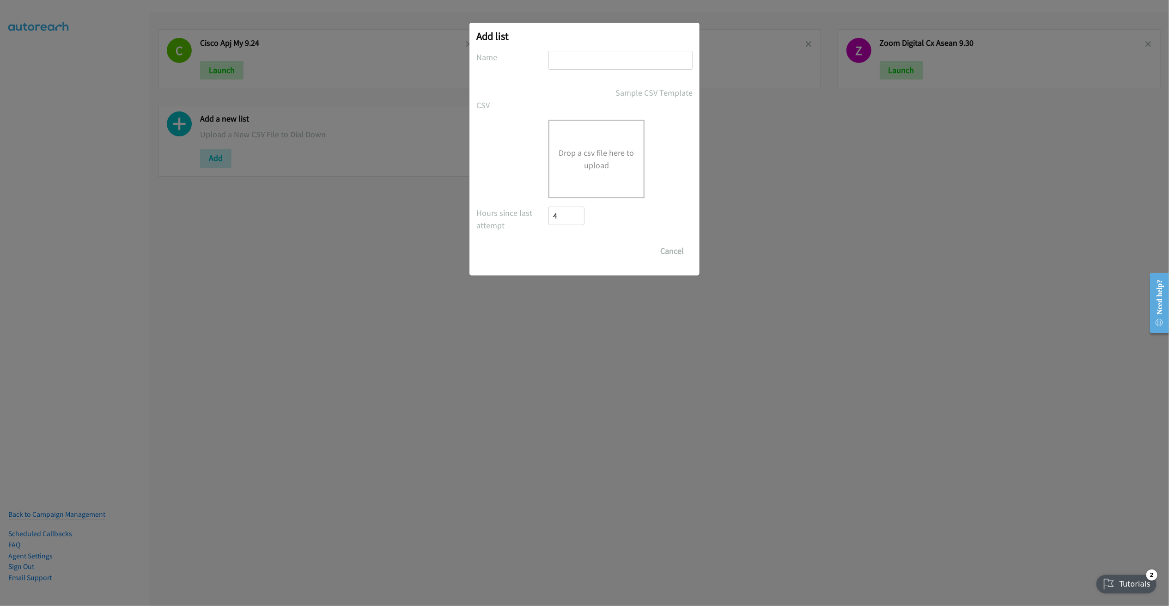 The image size is (1169, 606). Describe the element at coordinates (17, 31) in the screenshot. I see `div: Need help?` at that location.